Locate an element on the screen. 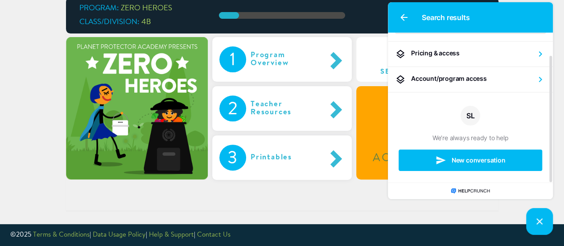 The width and height of the screenshot is (564, 246). a: Help & Support is located at coordinates (171, 235).